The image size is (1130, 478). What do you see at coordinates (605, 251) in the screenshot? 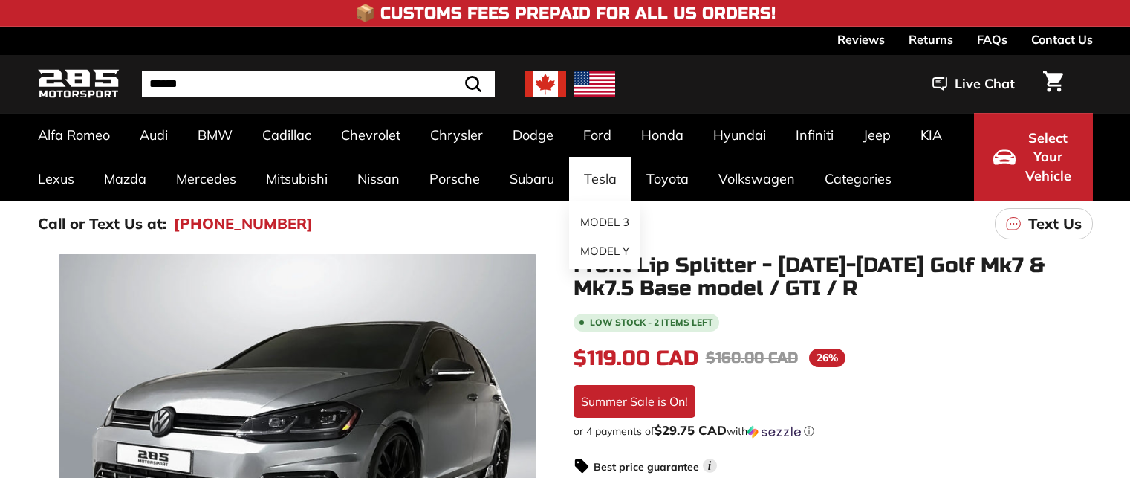
I see `a: MODEL Y` at bounding box center [605, 251].